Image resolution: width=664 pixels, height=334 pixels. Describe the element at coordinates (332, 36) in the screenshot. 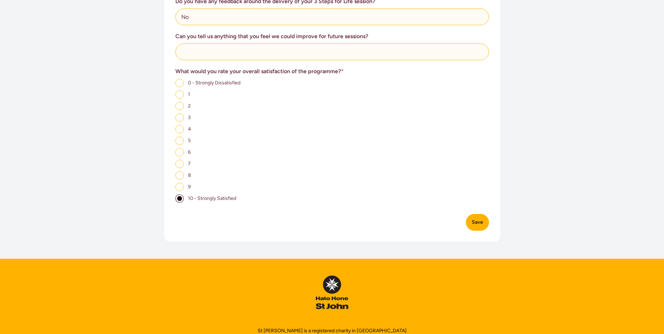

I see `h3: Can you tell us anything that you feel we could improve for future sessions?` at that location.